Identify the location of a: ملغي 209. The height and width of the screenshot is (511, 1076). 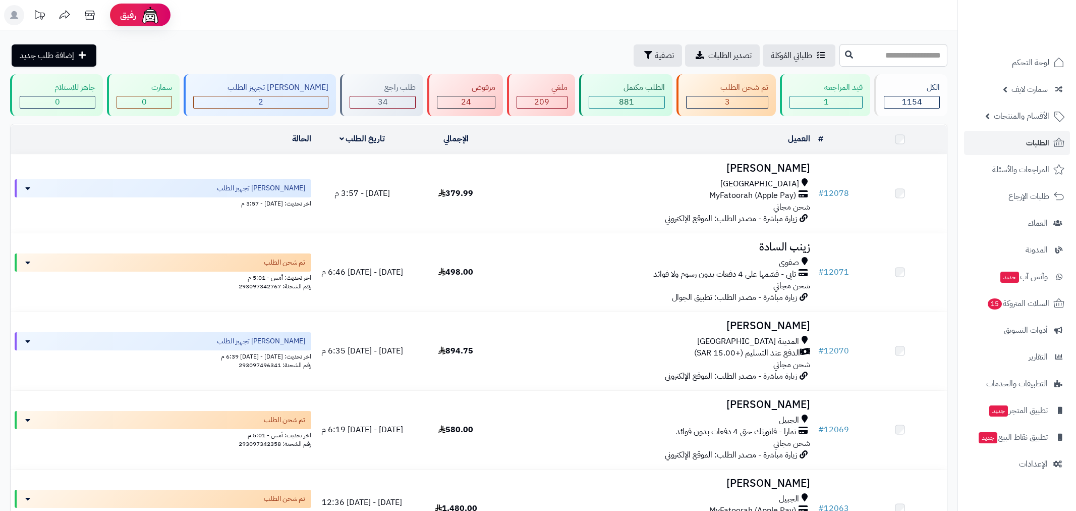
(541, 95).